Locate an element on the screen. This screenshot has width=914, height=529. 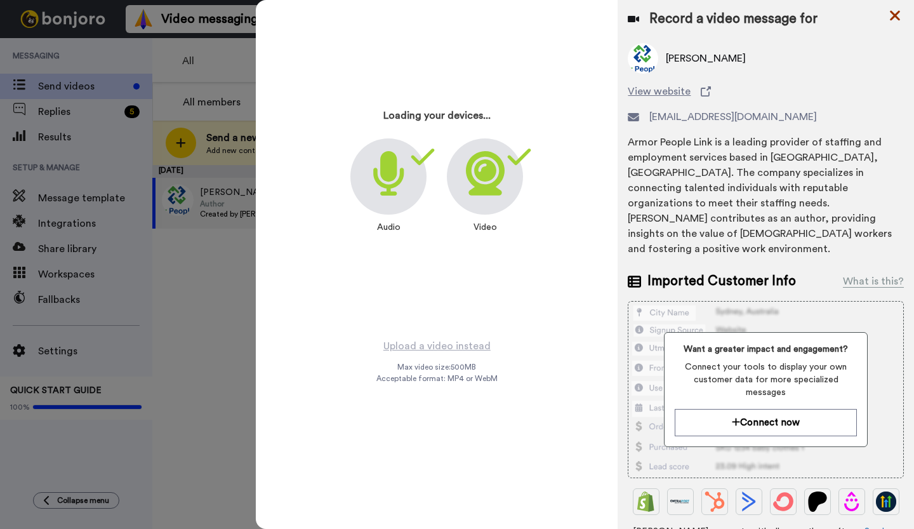
h3: Loading your devices... is located at coordinates (437, 116).